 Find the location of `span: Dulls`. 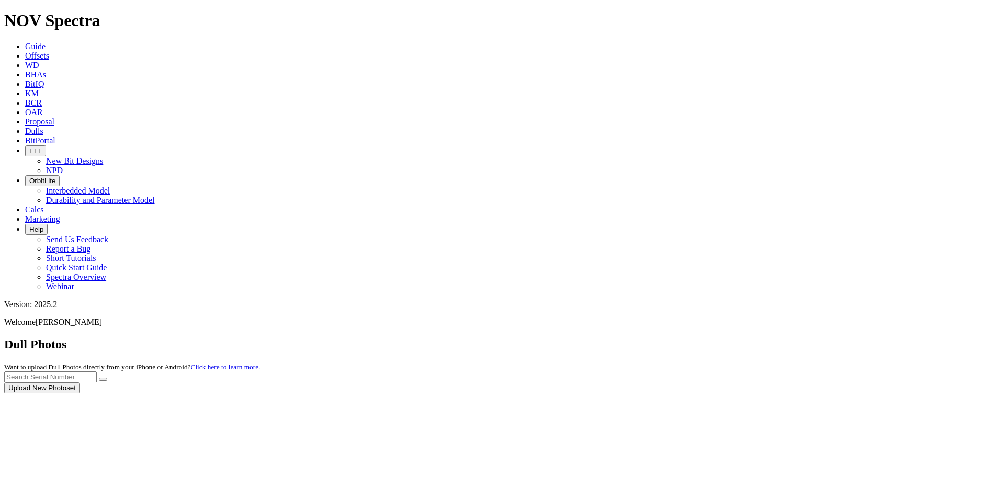

span: Dulls is located at coordinates (34, 131).